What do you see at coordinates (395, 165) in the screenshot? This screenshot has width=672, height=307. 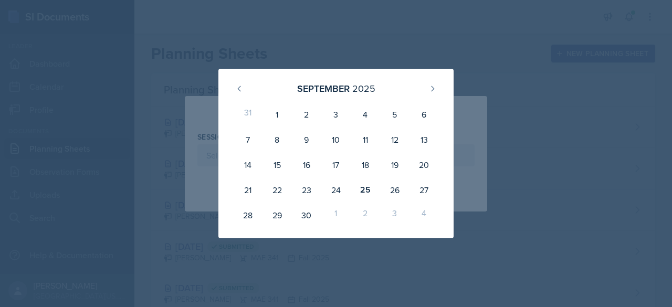 I see `div: 19` at bounding box center [395, 165].